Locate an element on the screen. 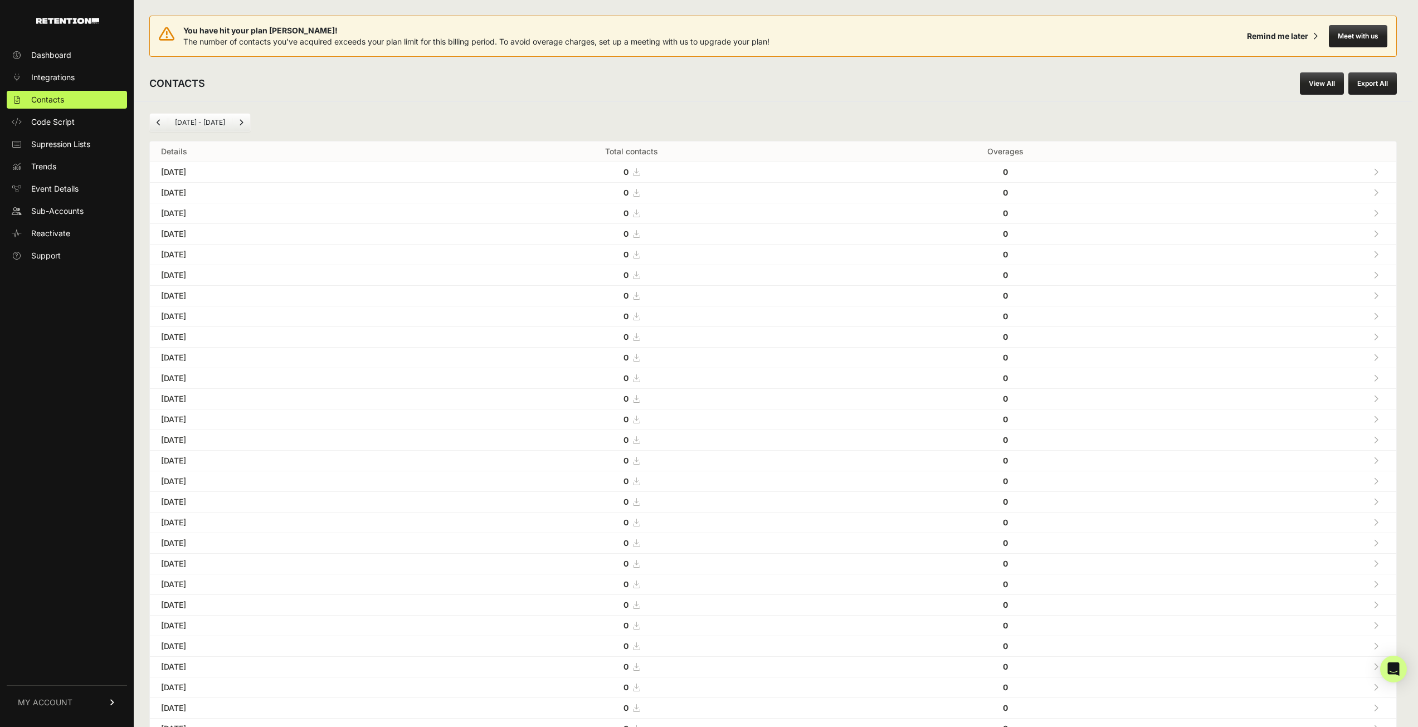  a: Sub-Accounts is located at coordinates (67, 211).